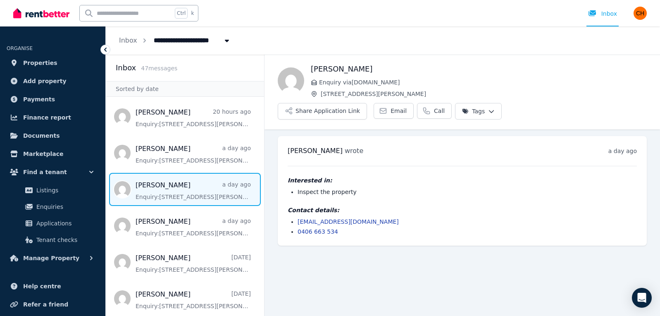  What do you see at coordinates (602, 14) in the screenshot?
I see `div: Inbox` at bounding box center [602, 14].